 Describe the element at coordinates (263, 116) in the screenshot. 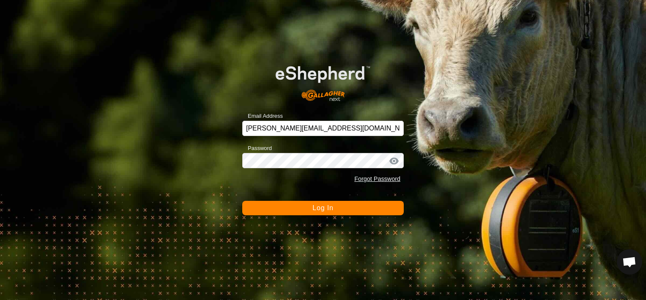

I see `label: Email Address` at that location.